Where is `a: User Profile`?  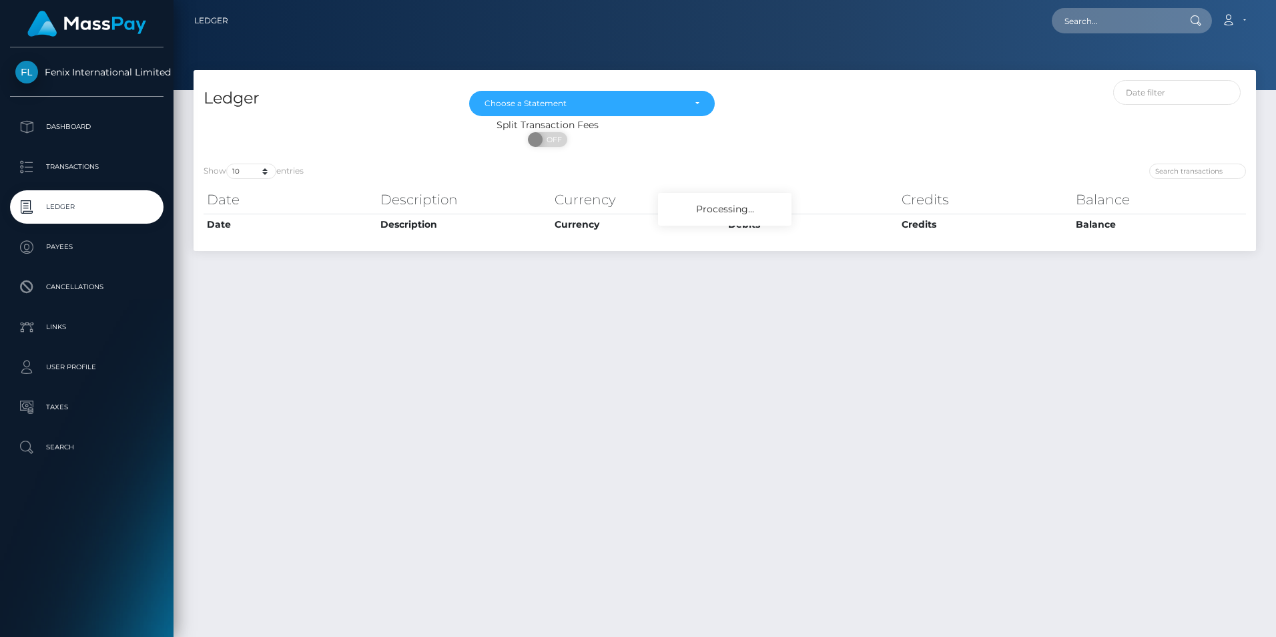
a: User Profile is located at coordinates (87, 367).